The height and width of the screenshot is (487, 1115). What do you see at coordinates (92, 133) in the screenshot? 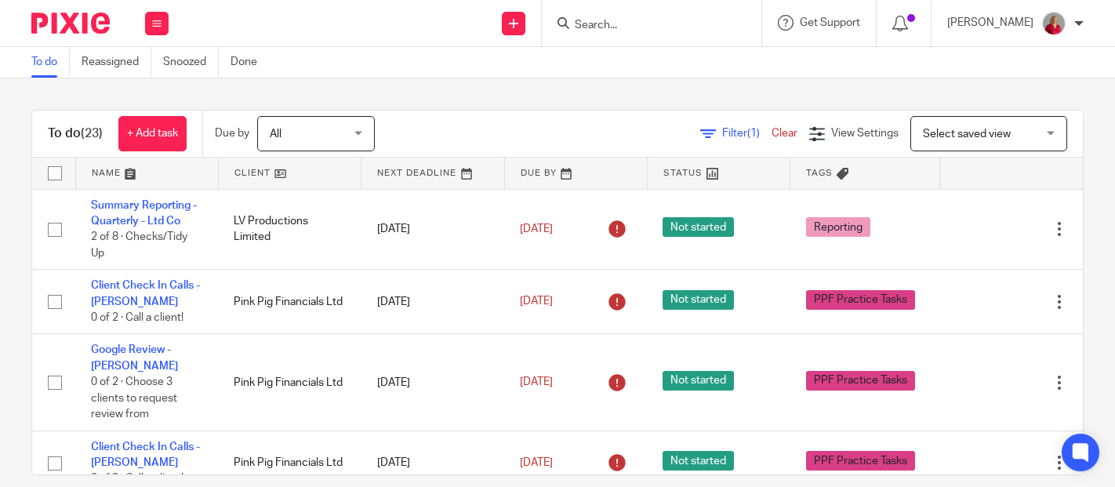
I see `span: (23)` at bounding box center [92, 133].